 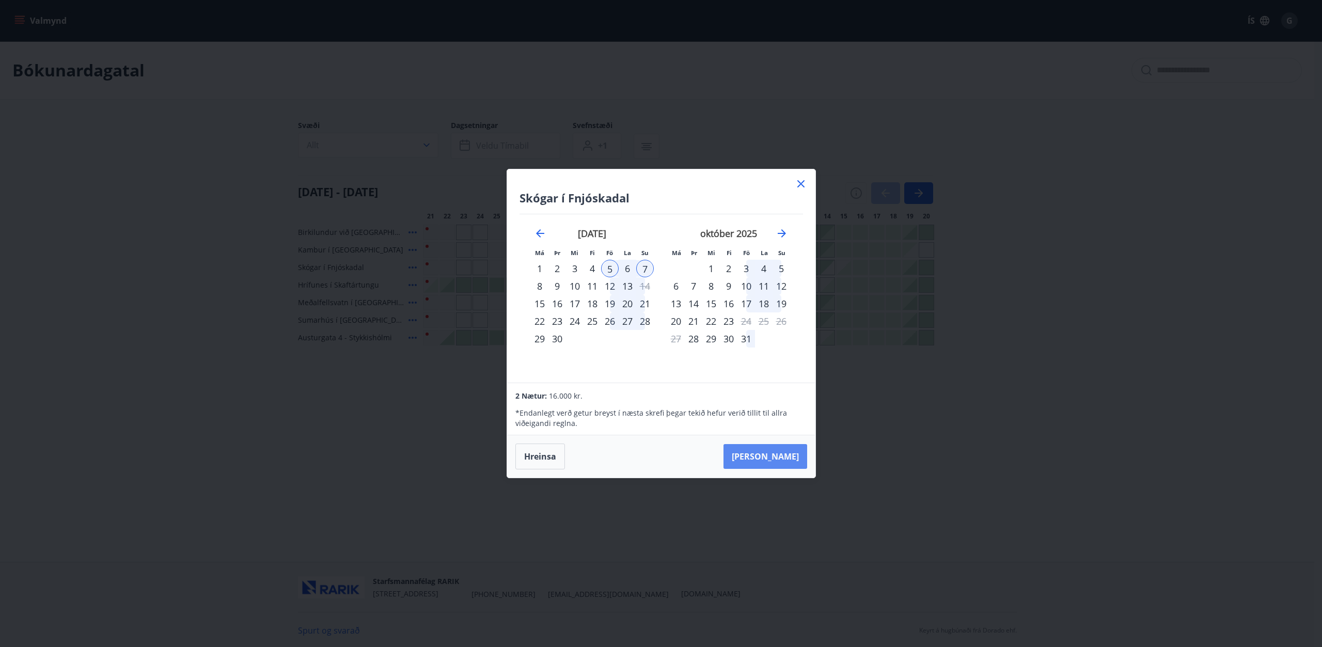 What do you see at coordinates (540, 321) in the screenshot?
I see `td: Choose mánudagur, 22. september 2025 as your check-in date. It’s available.` at bounding box center [540, 321].